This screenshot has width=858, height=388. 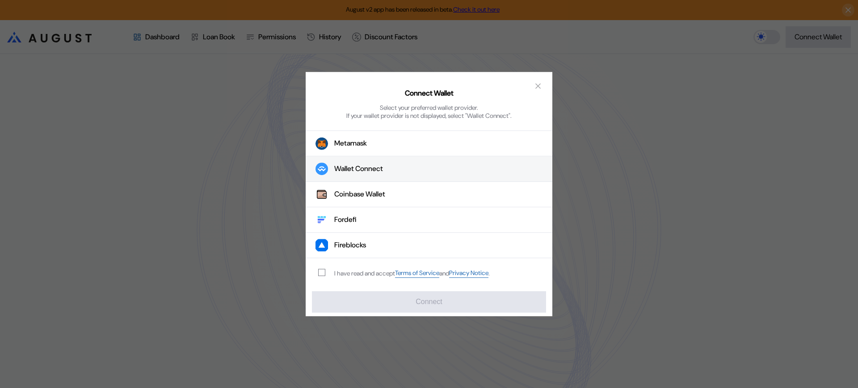 I want to click on img: Fordefi, so click(x=322, y=220).